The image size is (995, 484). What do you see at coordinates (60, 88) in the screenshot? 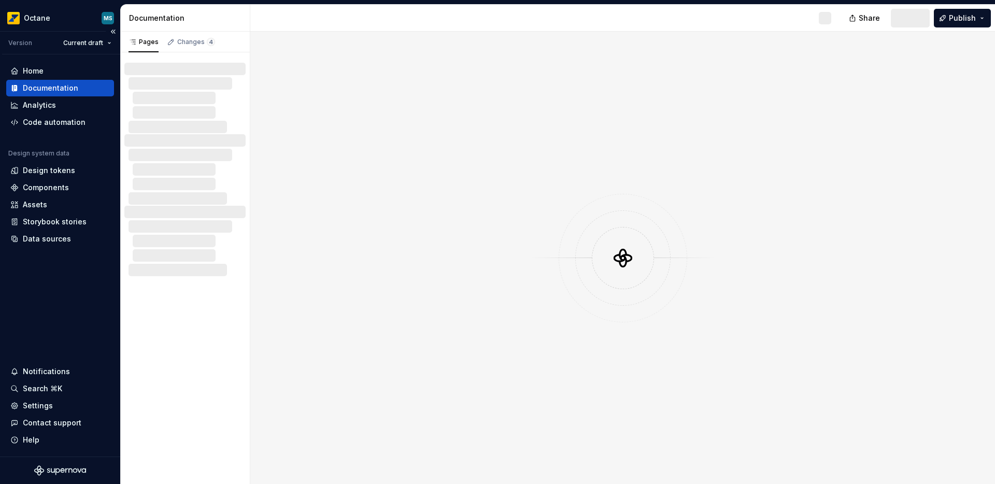
I see `a: Documentation` at bounding box center [60, 88].